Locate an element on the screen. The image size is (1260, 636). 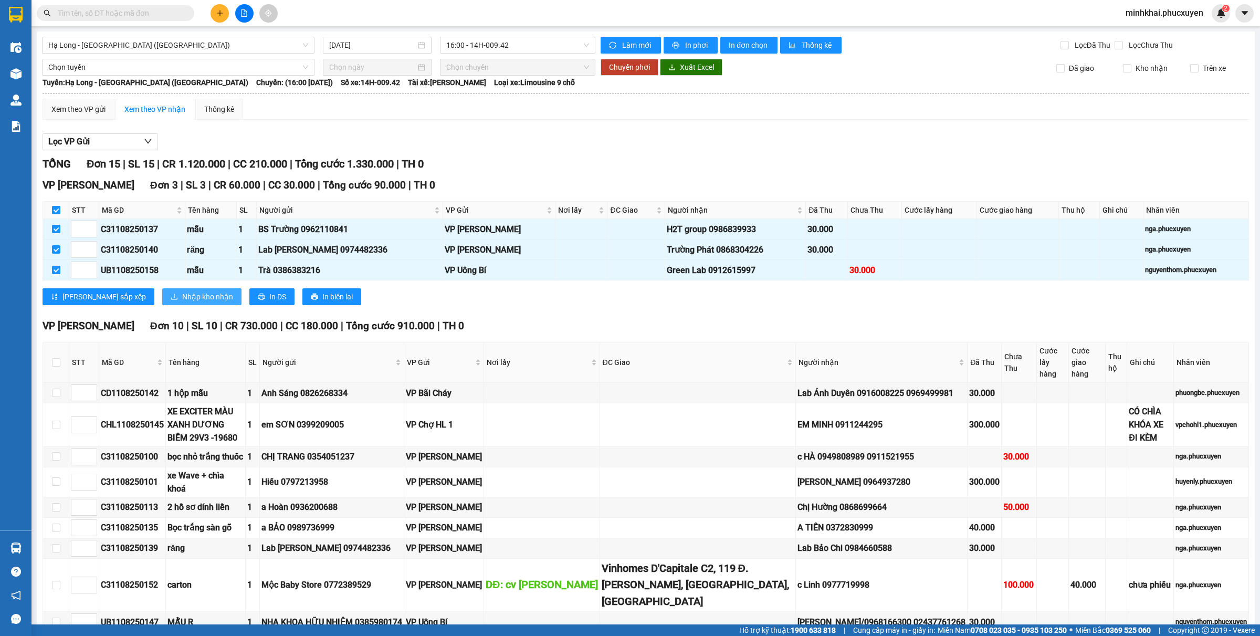
img: warehouse-icon is located at coordinates (16, 547).